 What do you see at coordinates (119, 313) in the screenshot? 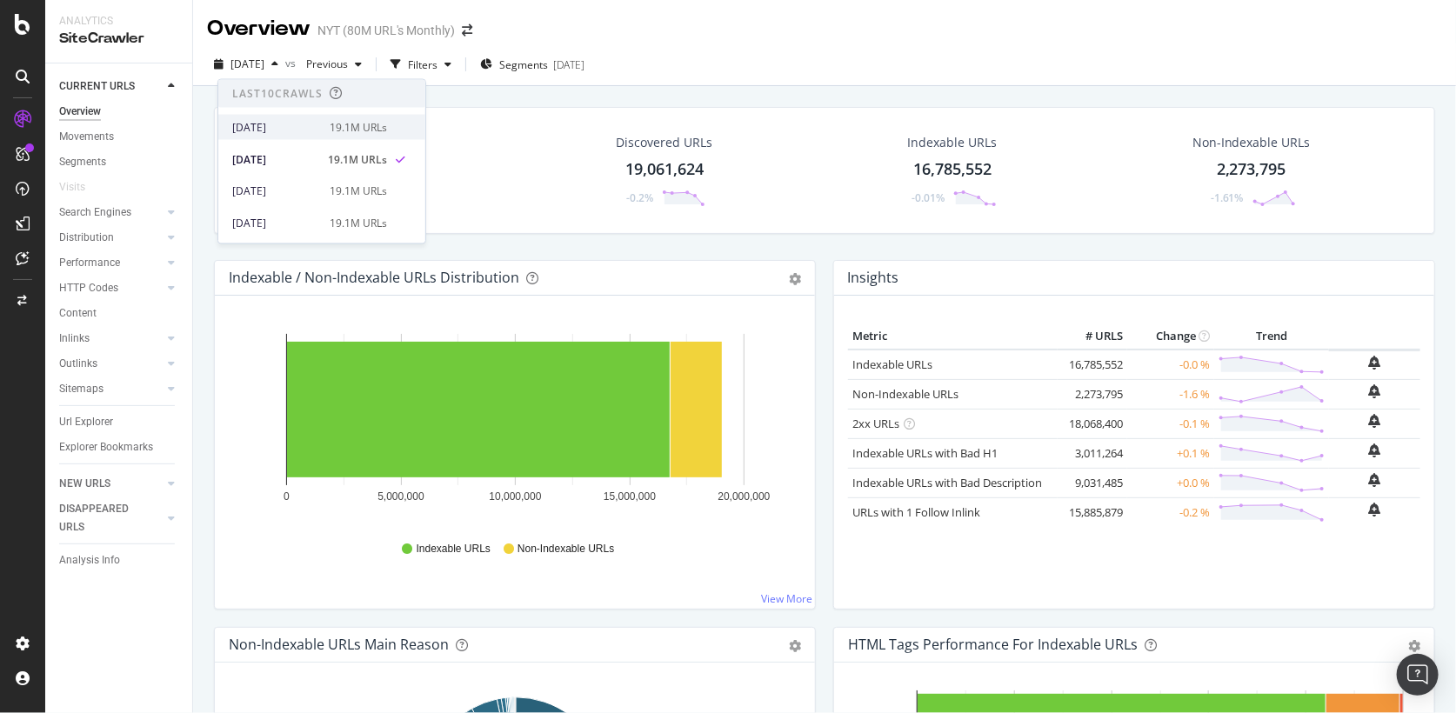
I see `a: Content` at bounding box center [119, 313].